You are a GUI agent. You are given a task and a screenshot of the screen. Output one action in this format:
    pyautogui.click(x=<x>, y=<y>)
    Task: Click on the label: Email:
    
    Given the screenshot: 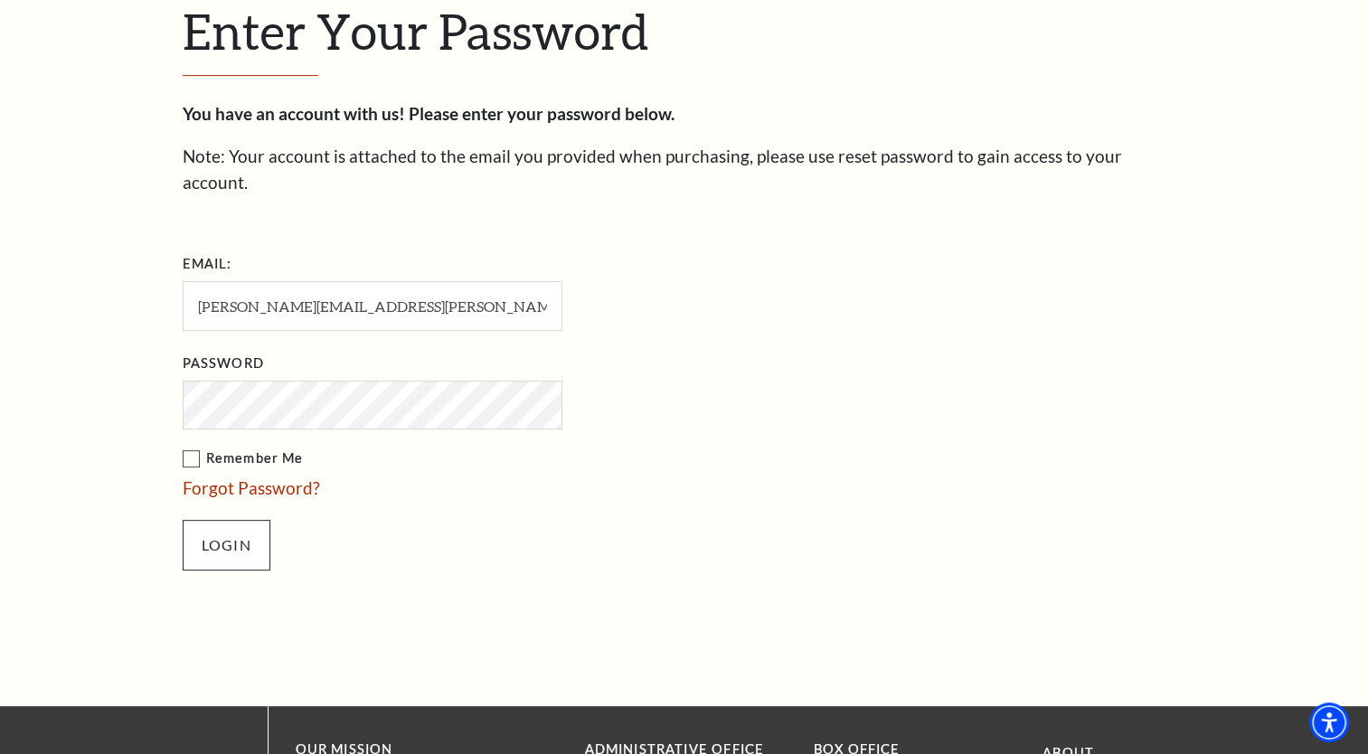 What is the action you would take?
    pyautogui.click(x=207, y=264)
    